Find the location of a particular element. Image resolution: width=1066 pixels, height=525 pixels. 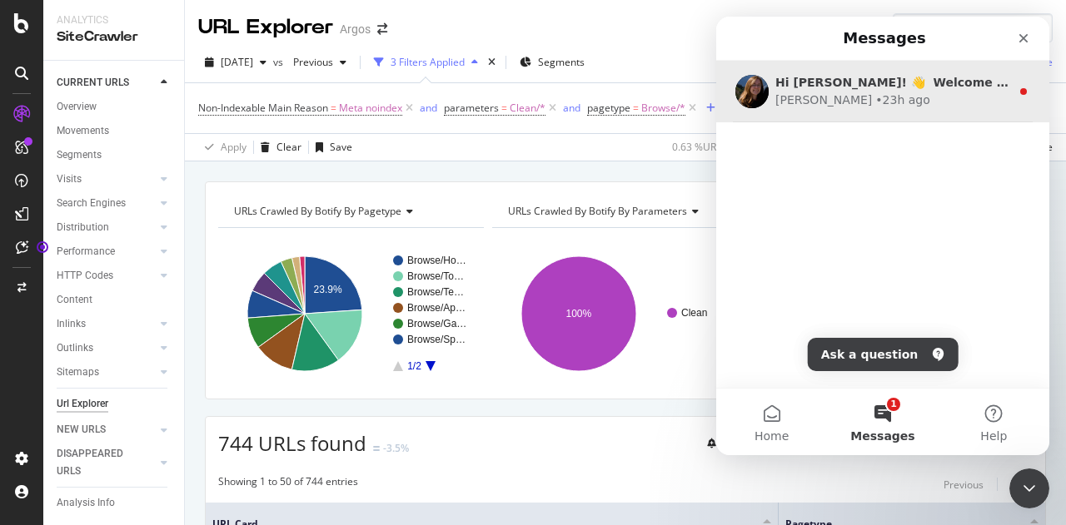

div: Segments is located at coordinates (79, 155).